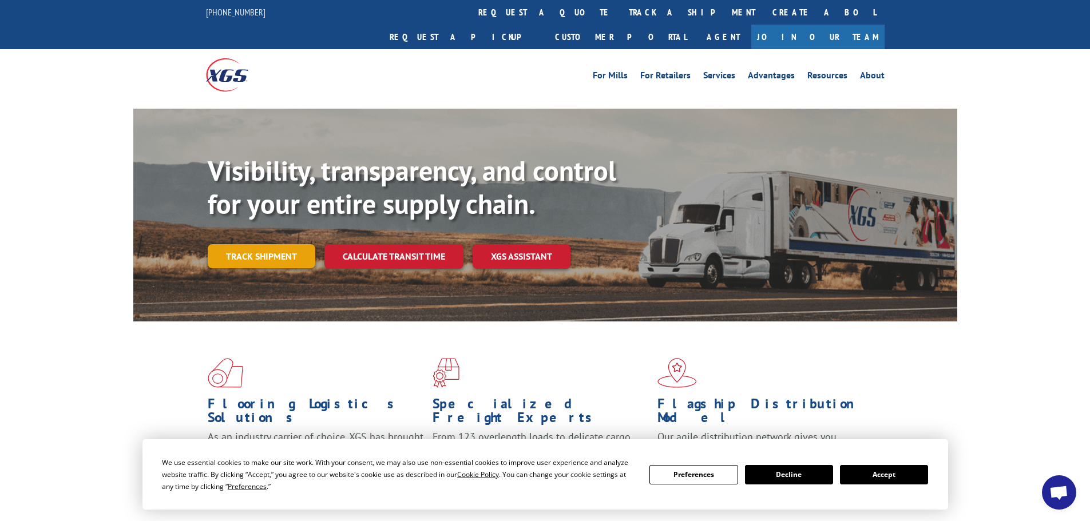 This screenshot has width=1090, height=521. What do you see at coordinates (694, 475) in the screenshot?
I see `button: Preferences` at bounding box center [694, 475].